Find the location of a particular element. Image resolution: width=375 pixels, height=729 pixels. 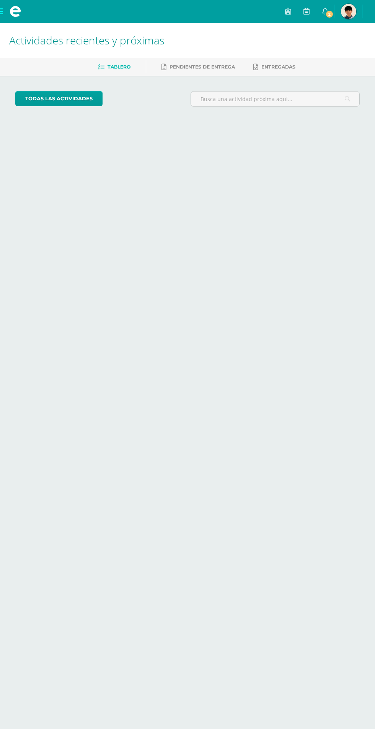

a: todas las Actividades is located at coordinates (59, 98).